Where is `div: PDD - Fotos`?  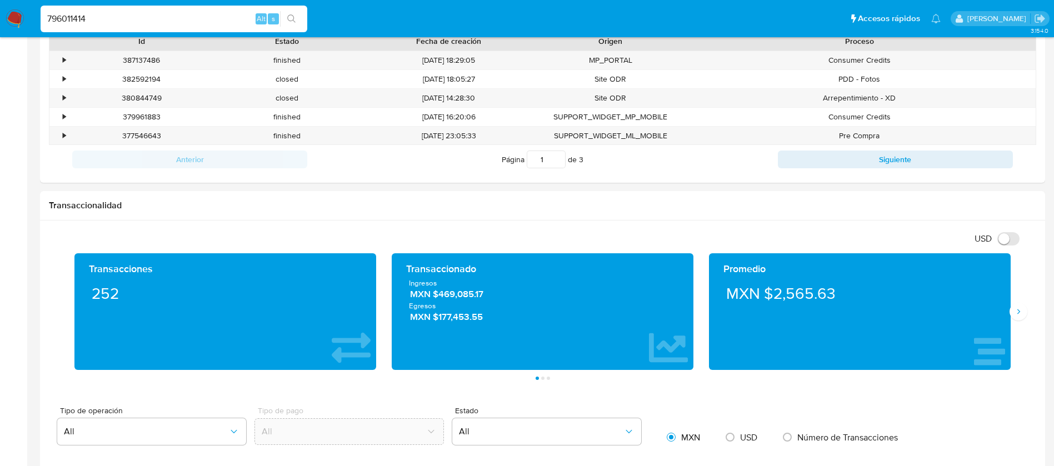
div: PDD - Fotos is located at coordinates (859, 79).